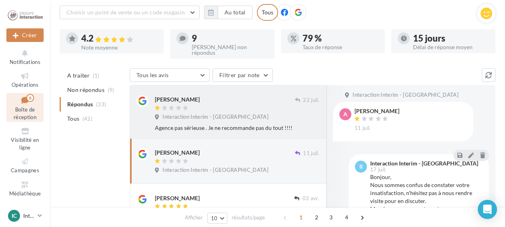  What do you see at coordinates (87, 119) in the screenshot?
I see `span: (42)` at bounding box center [87, 119].